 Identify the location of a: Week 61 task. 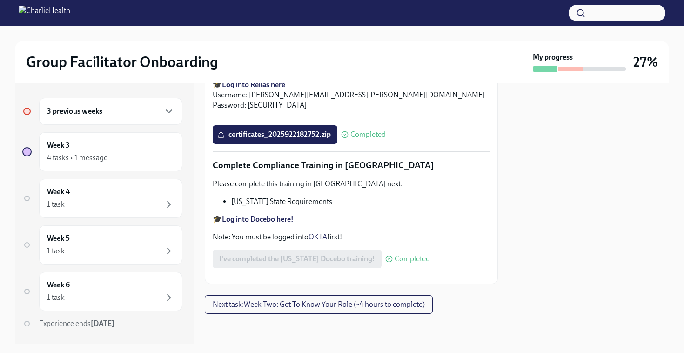
(102, 291).